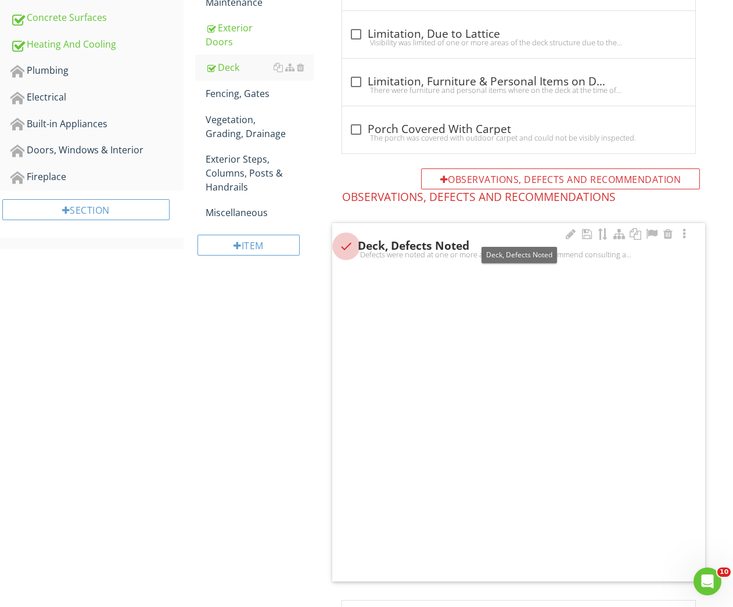 The height and width of the screenshot is (607, 733). I want to click on div: Deck, so click(260, 67).